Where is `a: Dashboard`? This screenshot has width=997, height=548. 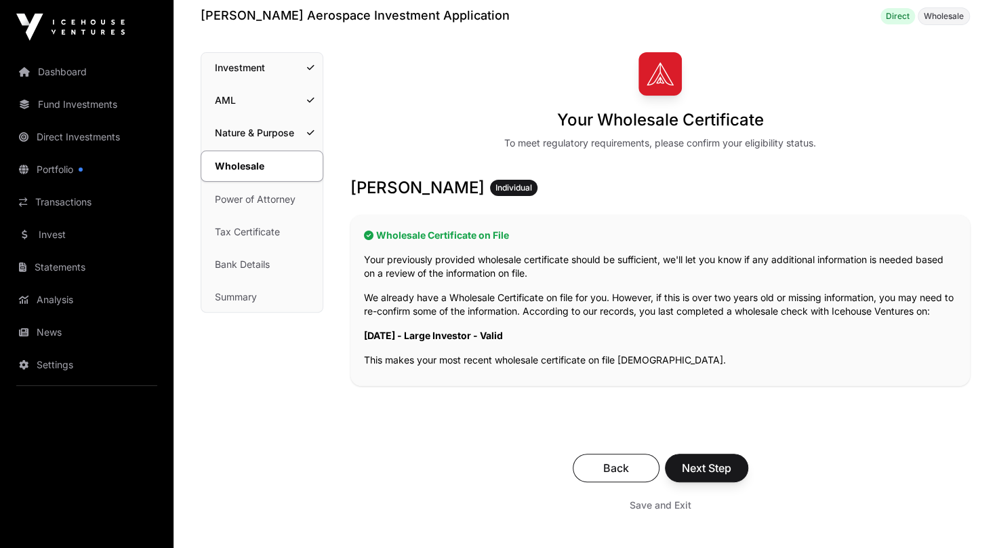 a: Dashboard is located at coordinates (87, 72).